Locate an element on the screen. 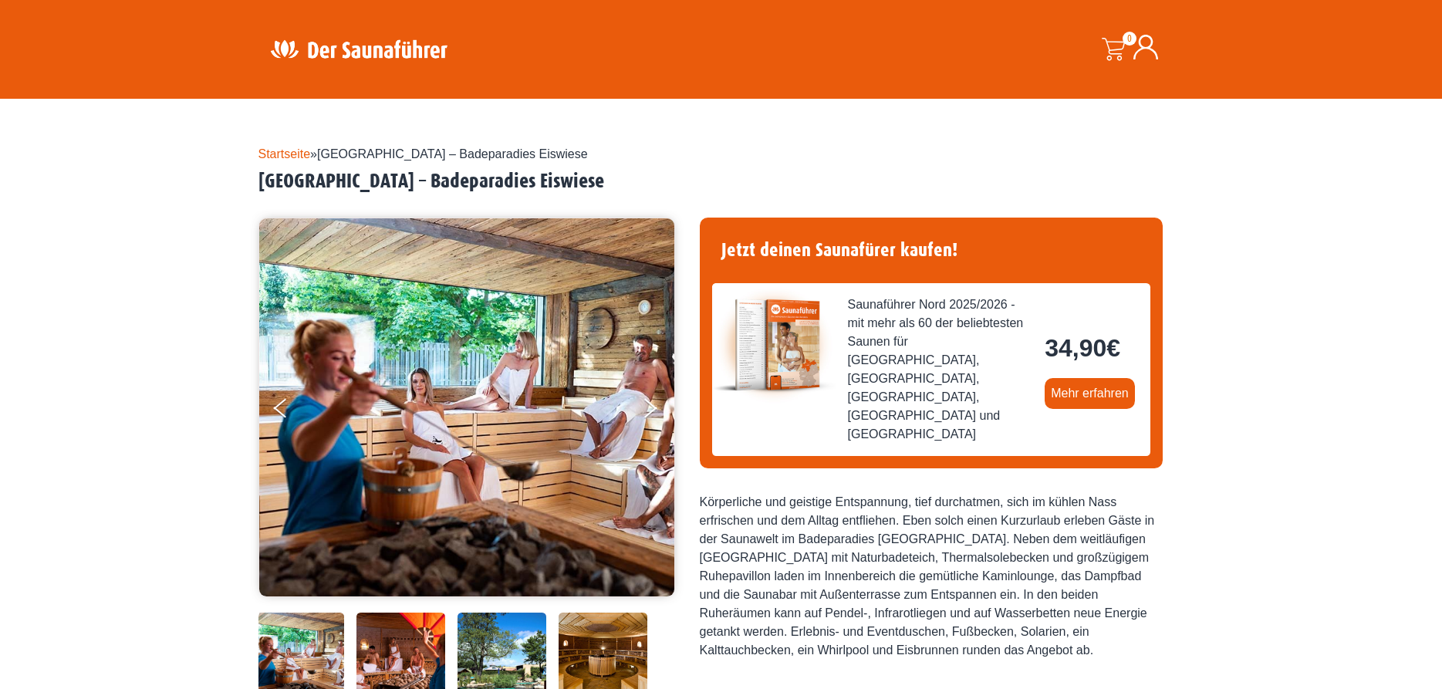  div: Körperliche und geistige Entspannung, tief durchatmen, sich im kühlen Nass erfrischen und dem All... is located at coordinates (931, 576).